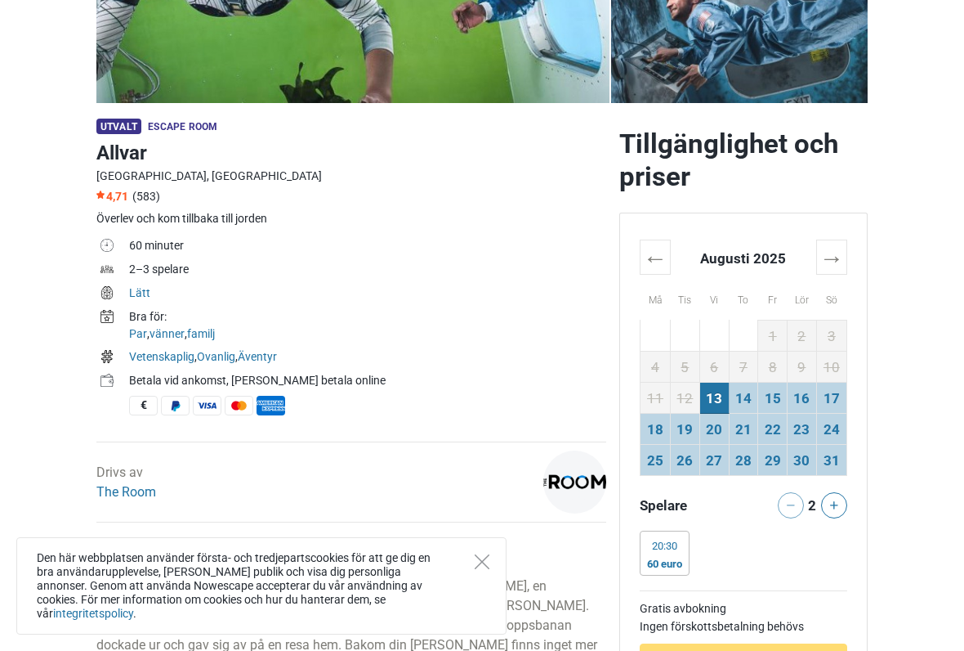 Image resolution: width=964 pixels, height=651 pixels. I want to click on font: Spelare, so click(664, 505).